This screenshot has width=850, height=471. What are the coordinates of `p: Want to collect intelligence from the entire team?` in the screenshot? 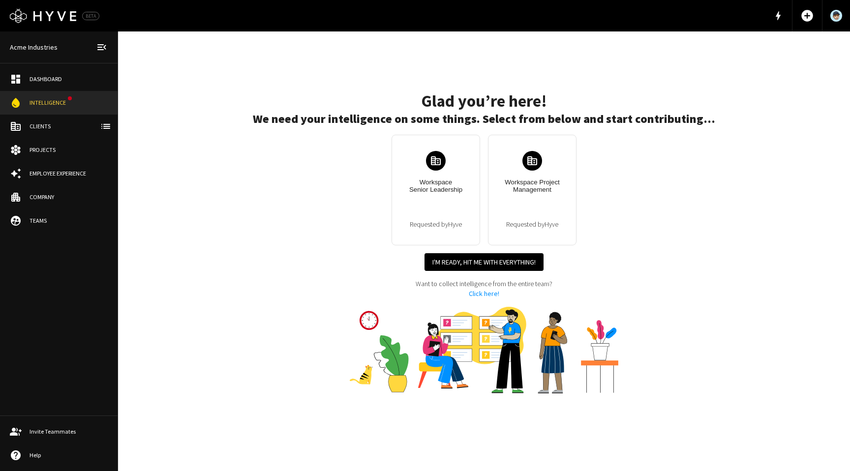 It's located at (484, 284).